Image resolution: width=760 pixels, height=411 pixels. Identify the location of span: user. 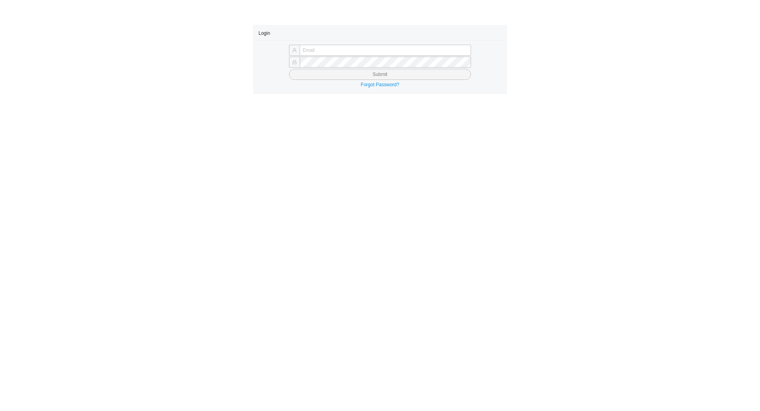
(295, 50).